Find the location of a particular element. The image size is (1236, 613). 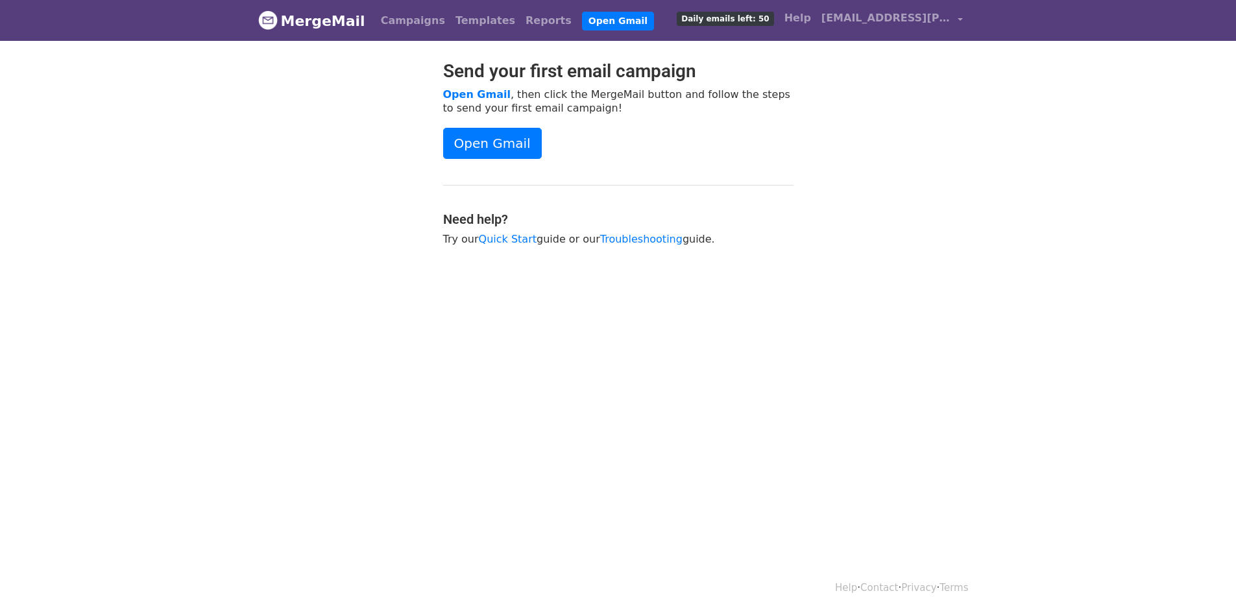

a: Templates is located at coordinates (485, 21).